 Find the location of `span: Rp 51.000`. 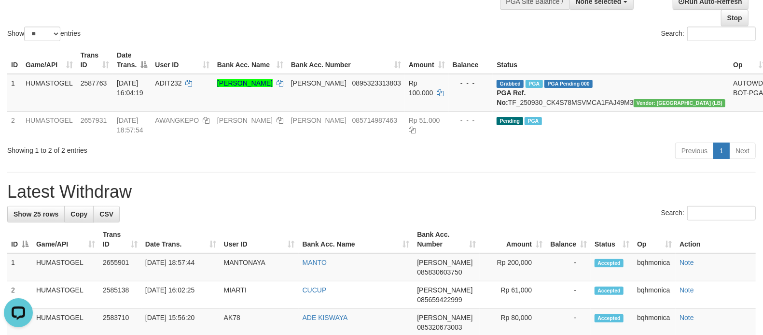

span: Rp 51.000 is located at coordinates (424, 120).